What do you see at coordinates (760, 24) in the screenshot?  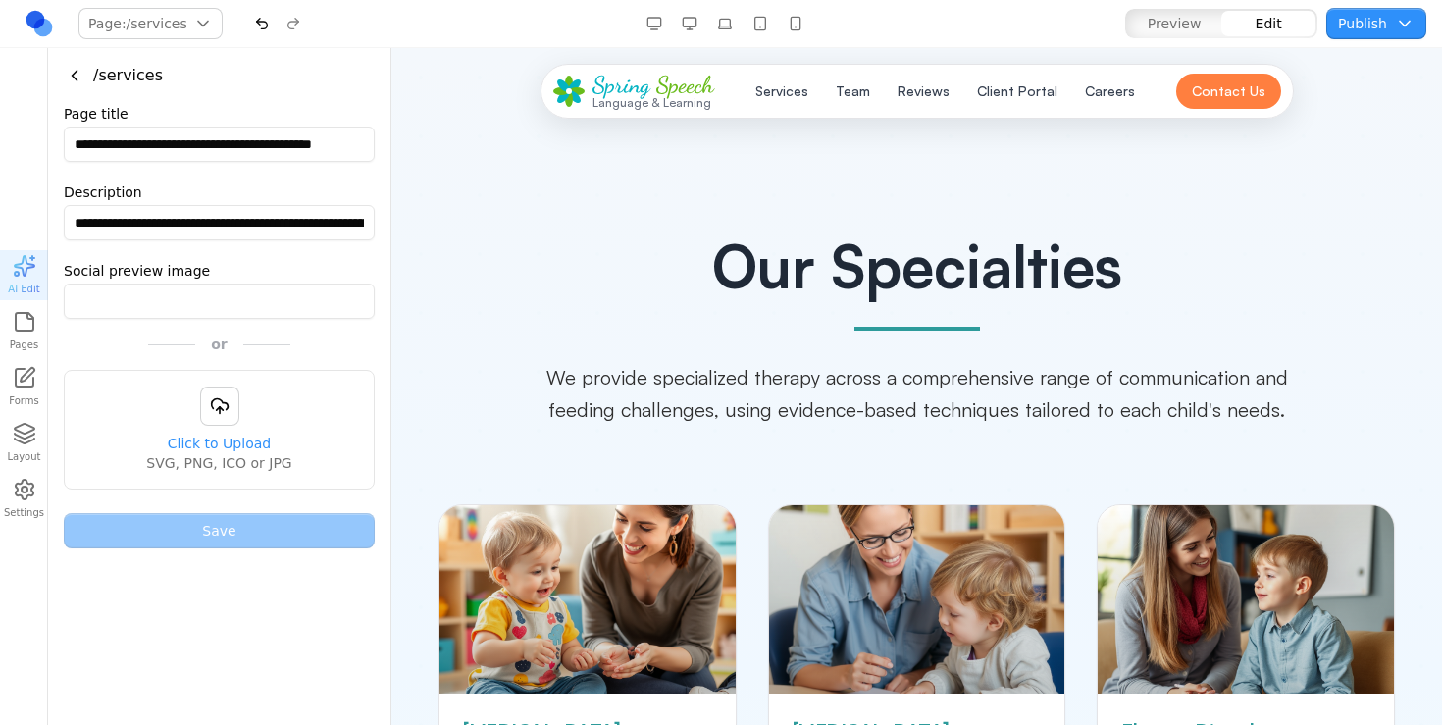 I see `button: Tablet` at bounding box center [760, 24].